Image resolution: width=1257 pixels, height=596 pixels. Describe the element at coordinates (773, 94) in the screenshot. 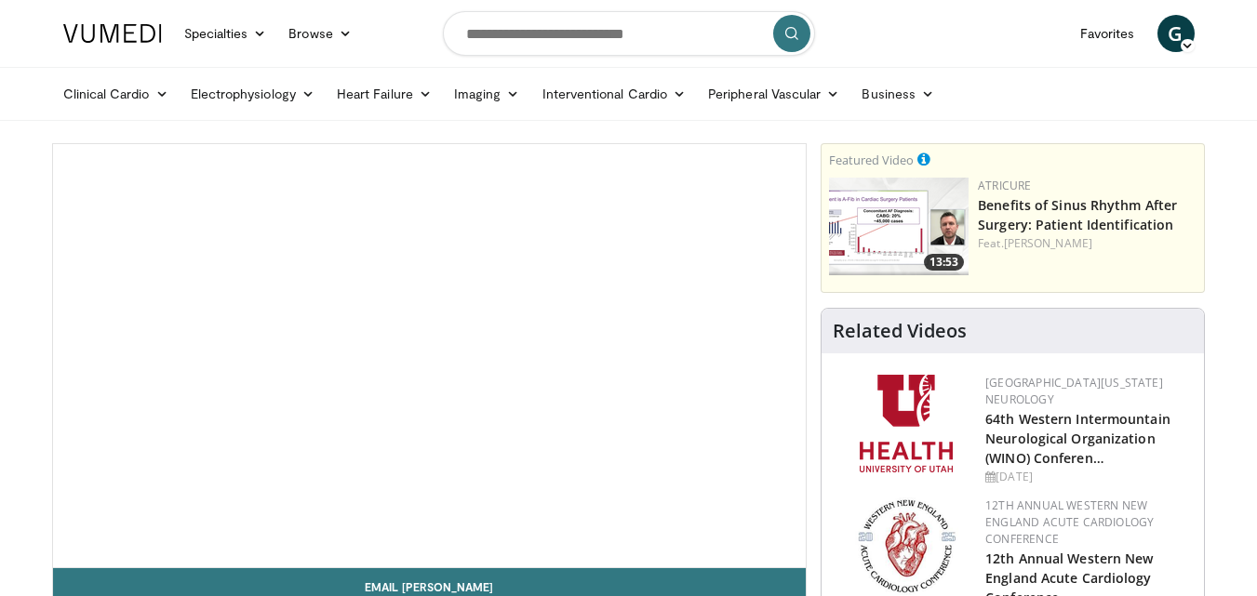

I see `a: Peripheral Vascular` at that location.